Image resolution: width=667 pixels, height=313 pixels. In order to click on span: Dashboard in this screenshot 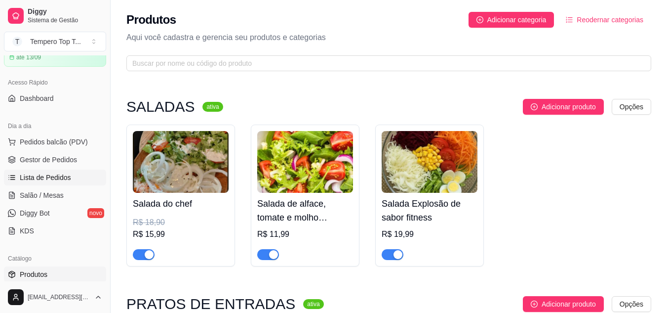, I will do `click(37, 98)`.